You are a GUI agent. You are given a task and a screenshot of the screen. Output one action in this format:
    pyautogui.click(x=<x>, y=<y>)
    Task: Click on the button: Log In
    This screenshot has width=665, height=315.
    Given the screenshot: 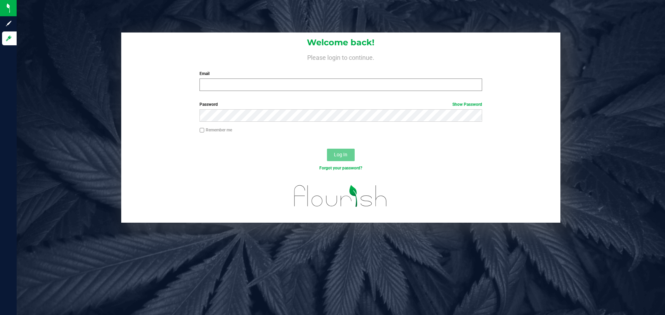 What is the action you would take?
    pyautogui.click(x=341, y=155)
    